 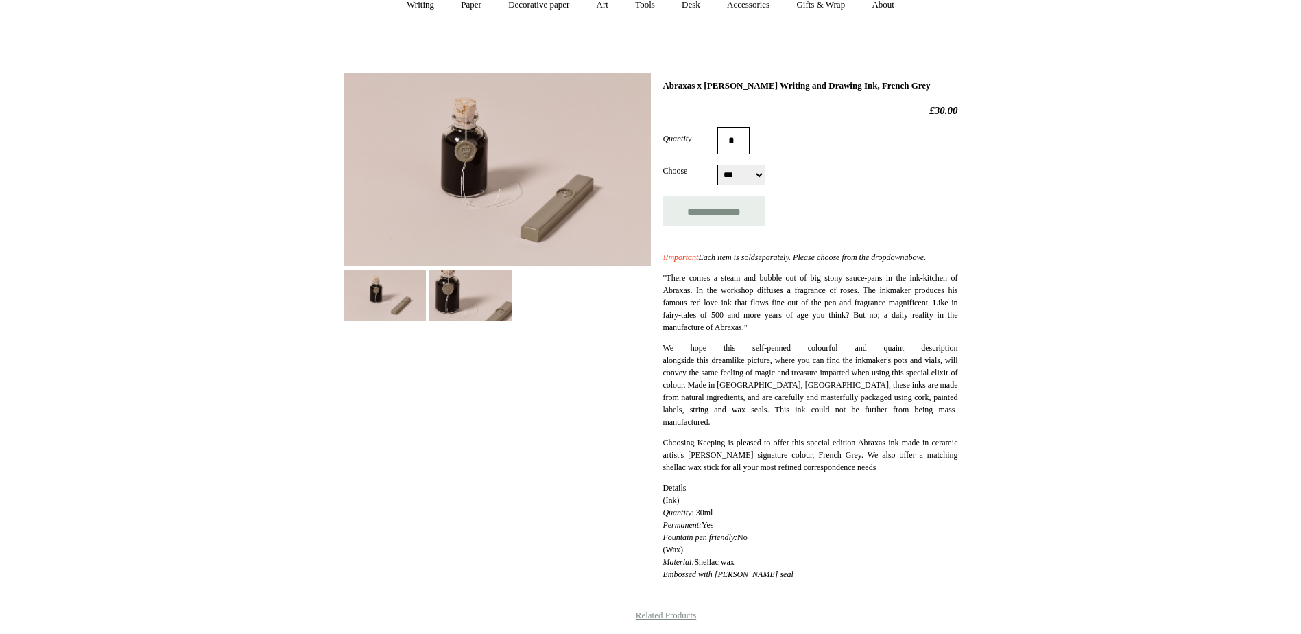 I want to click on i: separately. Please choose from the dropdown, so click(x=830, y=257).